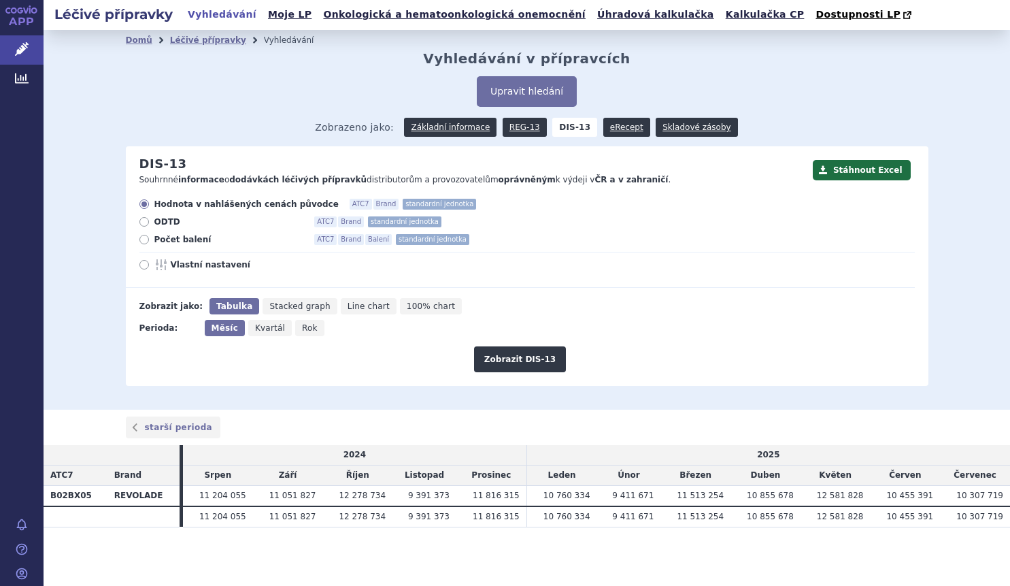  I want to click on td: Leden, so click(561, 475).